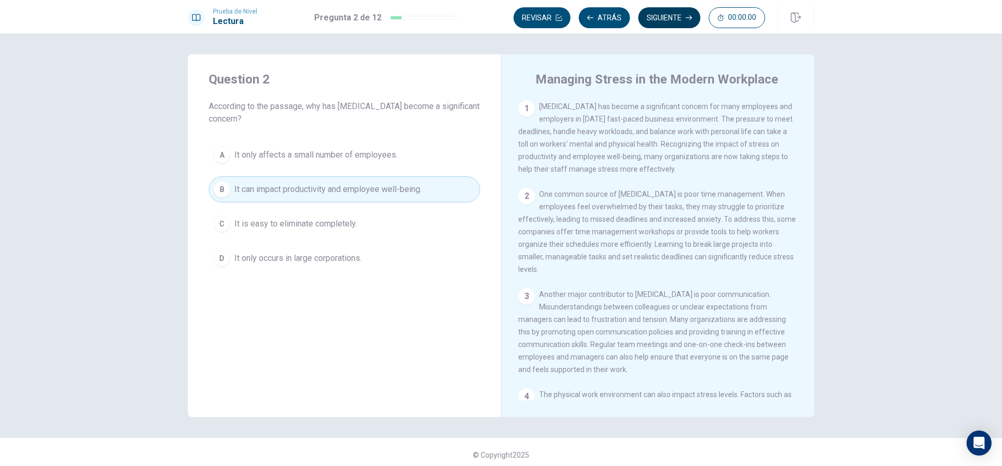 The image size is (1002, 466). Describe the element at coordinates (655, 426) in the screenshot. I see `span: The physical work environment can also impact stress levels. Factors such as noise, poor lighting...` at that location.